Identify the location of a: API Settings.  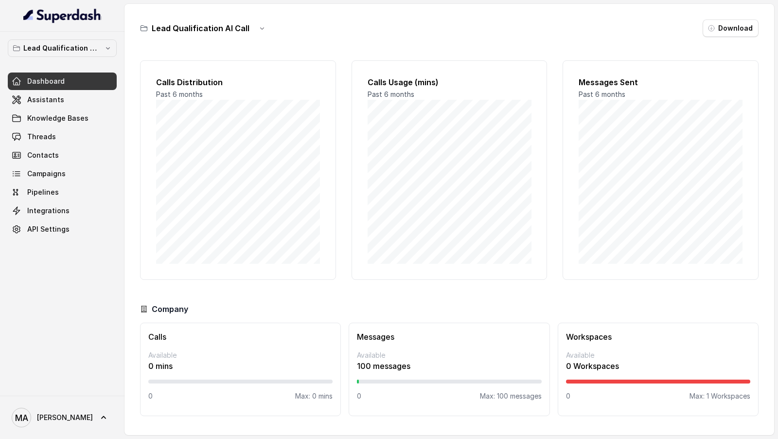
(62, 229).